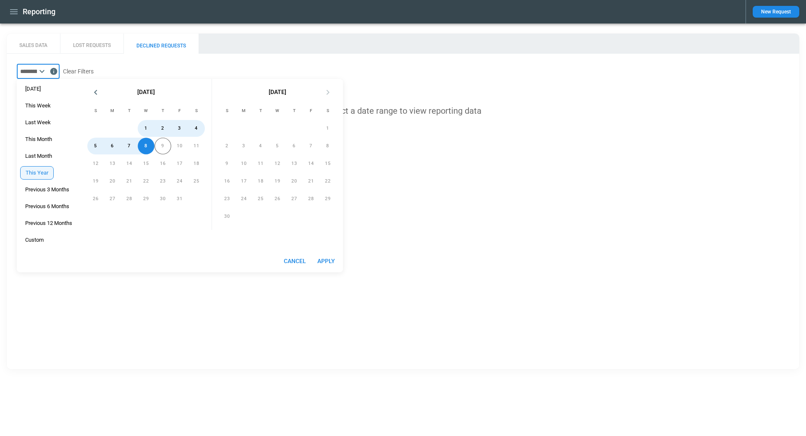 The height and width of the screenshot is (436, 806). What do you see at coordinates (37, 173) in the screenshot?
I see `div: This Year` at bounding box center [37, 173].